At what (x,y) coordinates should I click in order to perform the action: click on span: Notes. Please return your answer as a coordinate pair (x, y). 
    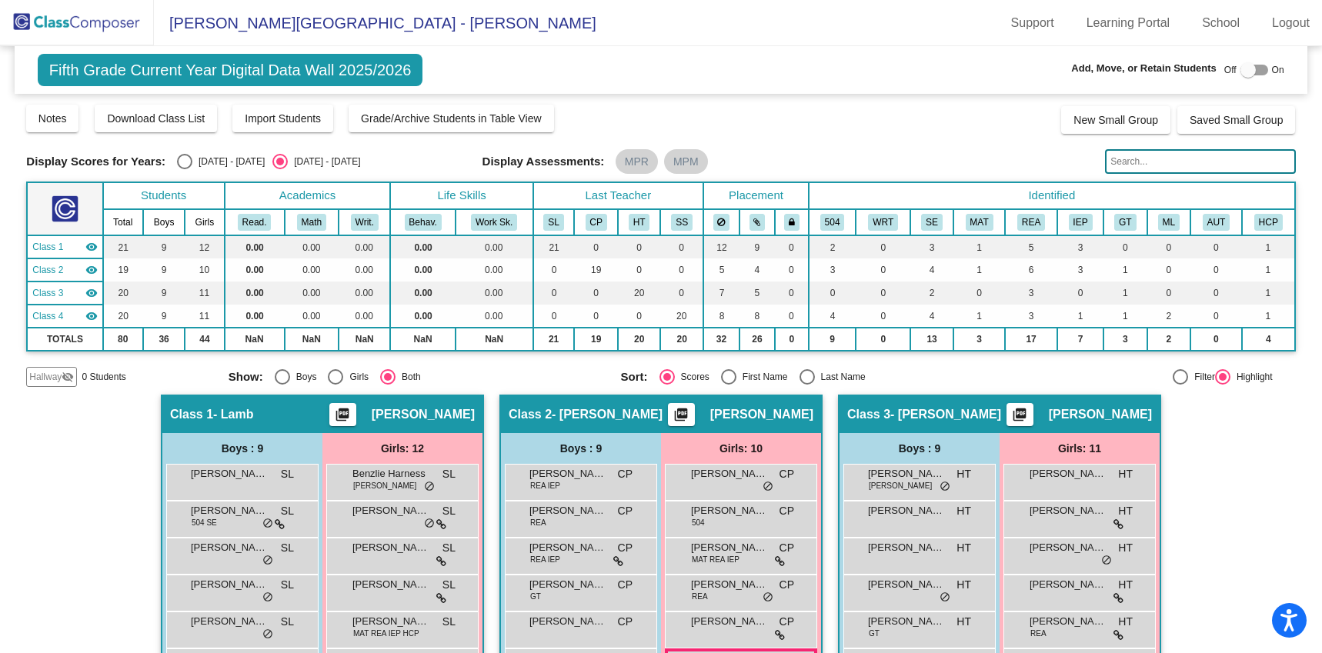
    Looking at the image, I should click on (52, 119).